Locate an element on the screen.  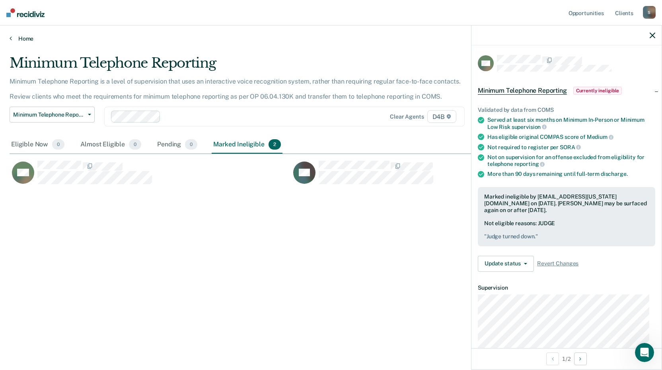
span: supervision is located at coordinates (529, 127).